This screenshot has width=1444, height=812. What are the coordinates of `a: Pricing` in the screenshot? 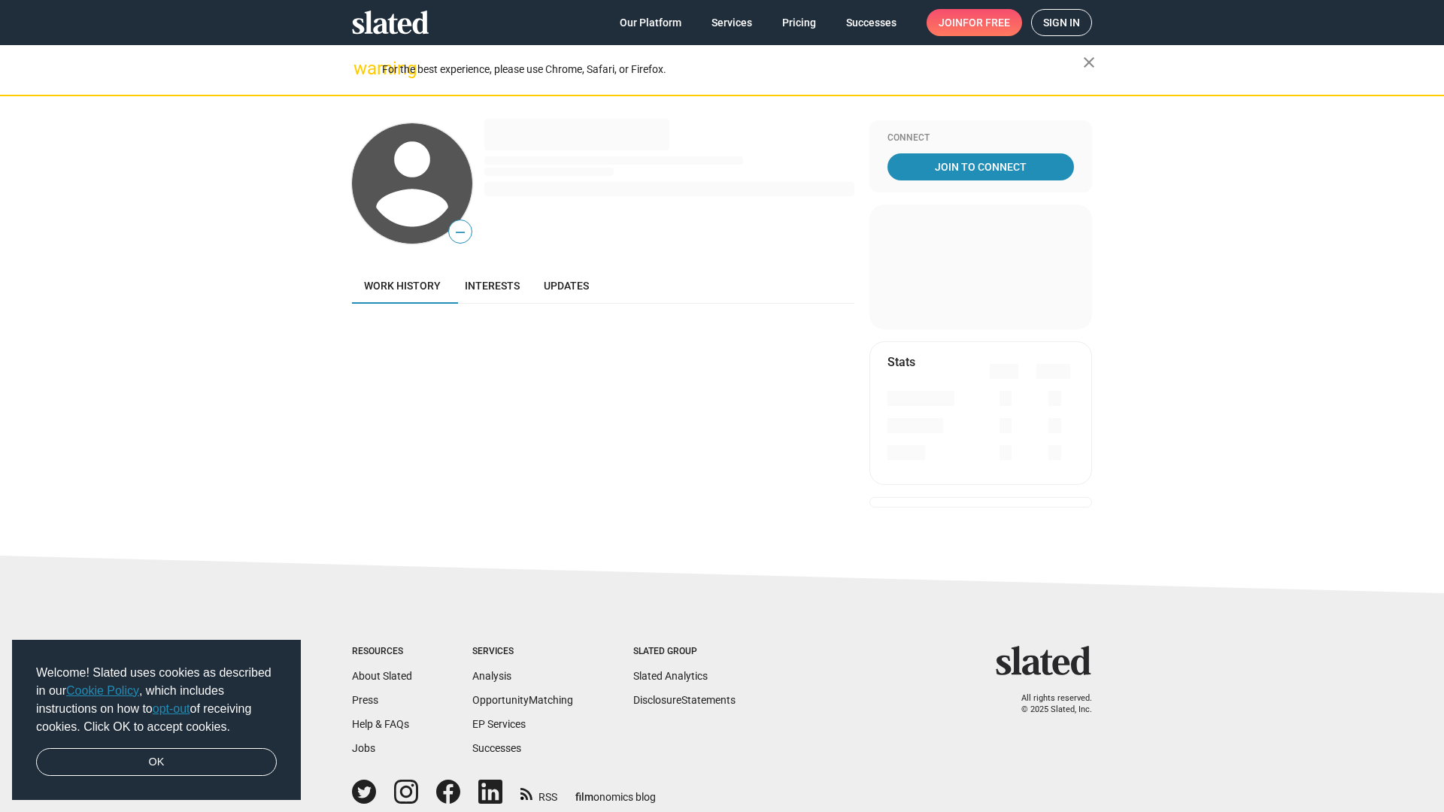 It's located at (799, 23).